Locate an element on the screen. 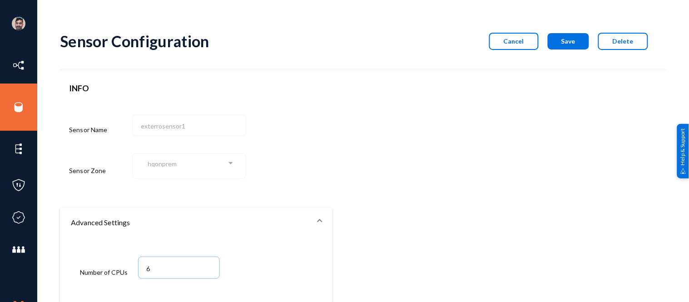 The image size is (689, 302). a: Cancel is located at coordinates (509, 41).